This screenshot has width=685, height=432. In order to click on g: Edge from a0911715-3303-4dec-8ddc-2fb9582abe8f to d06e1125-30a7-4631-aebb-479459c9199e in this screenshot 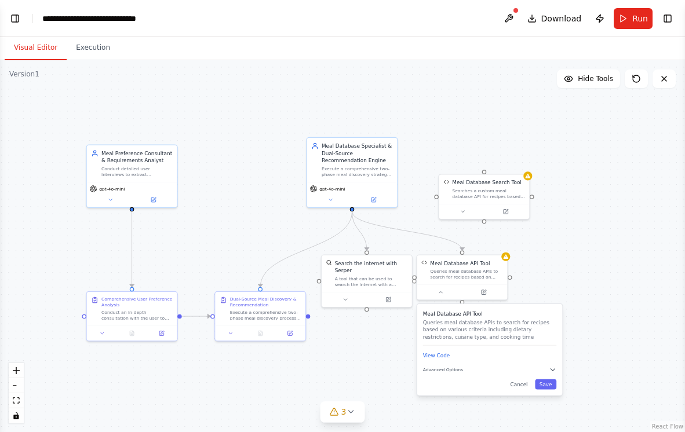, I will do `click(359, 231)`.